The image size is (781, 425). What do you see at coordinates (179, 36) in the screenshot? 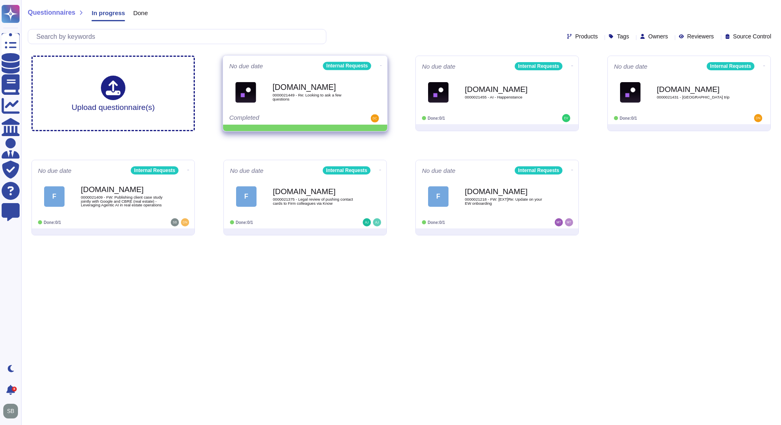
I see `input: Search by keywords` at bounding box center [179, 36].